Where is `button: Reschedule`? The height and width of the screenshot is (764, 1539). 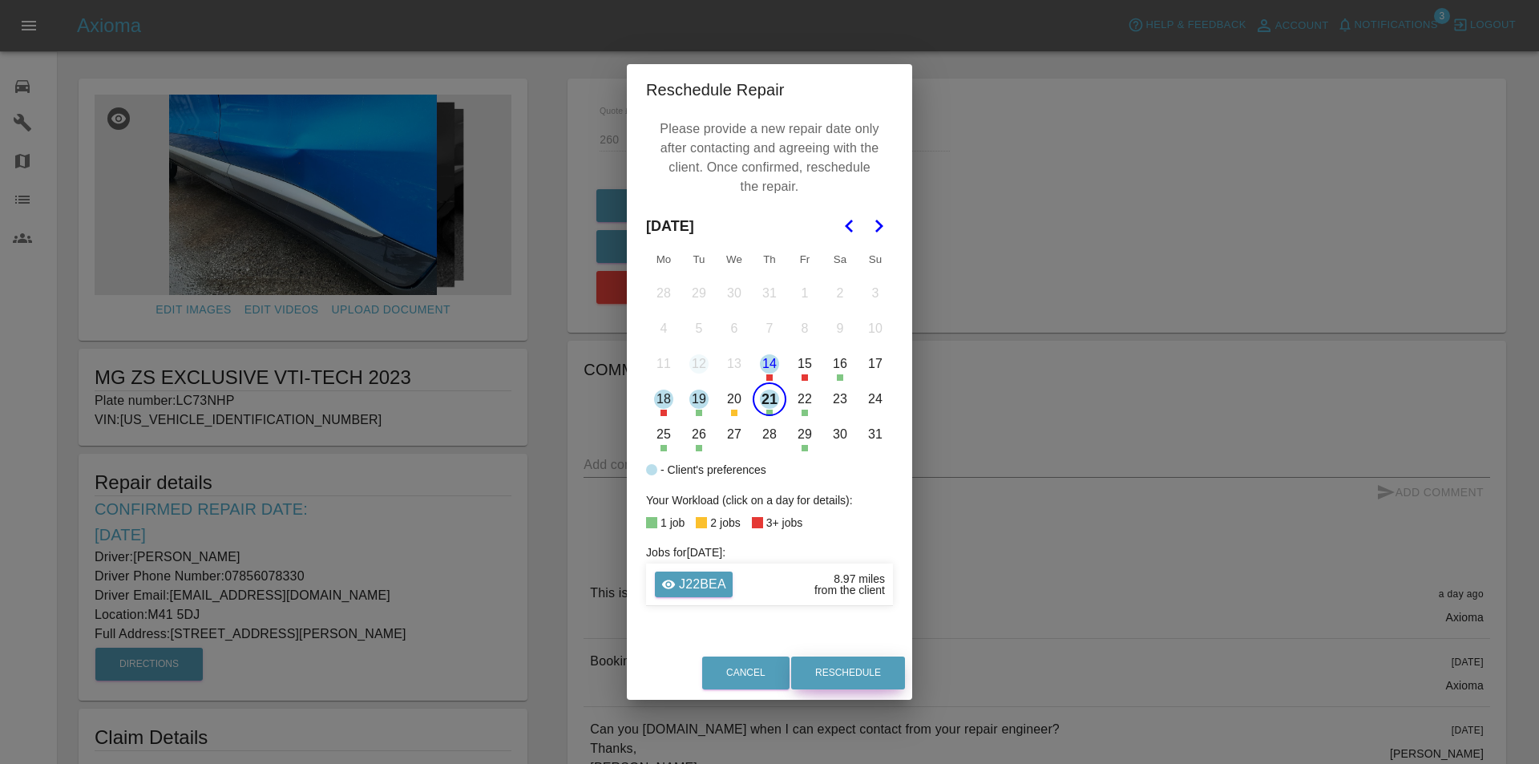
button: Reschedule is located at coordinates (848, 672).